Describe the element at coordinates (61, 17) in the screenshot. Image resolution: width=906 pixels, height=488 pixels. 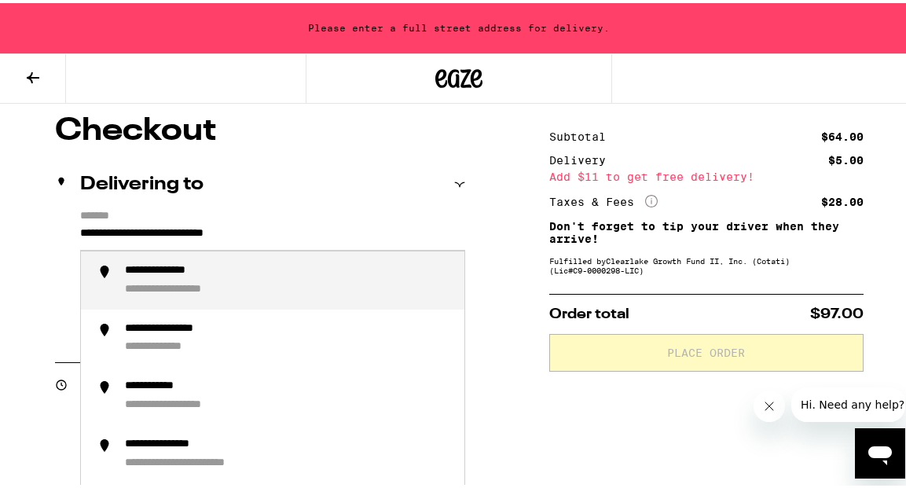
I see `span: Hi. Need any help?` at that location.